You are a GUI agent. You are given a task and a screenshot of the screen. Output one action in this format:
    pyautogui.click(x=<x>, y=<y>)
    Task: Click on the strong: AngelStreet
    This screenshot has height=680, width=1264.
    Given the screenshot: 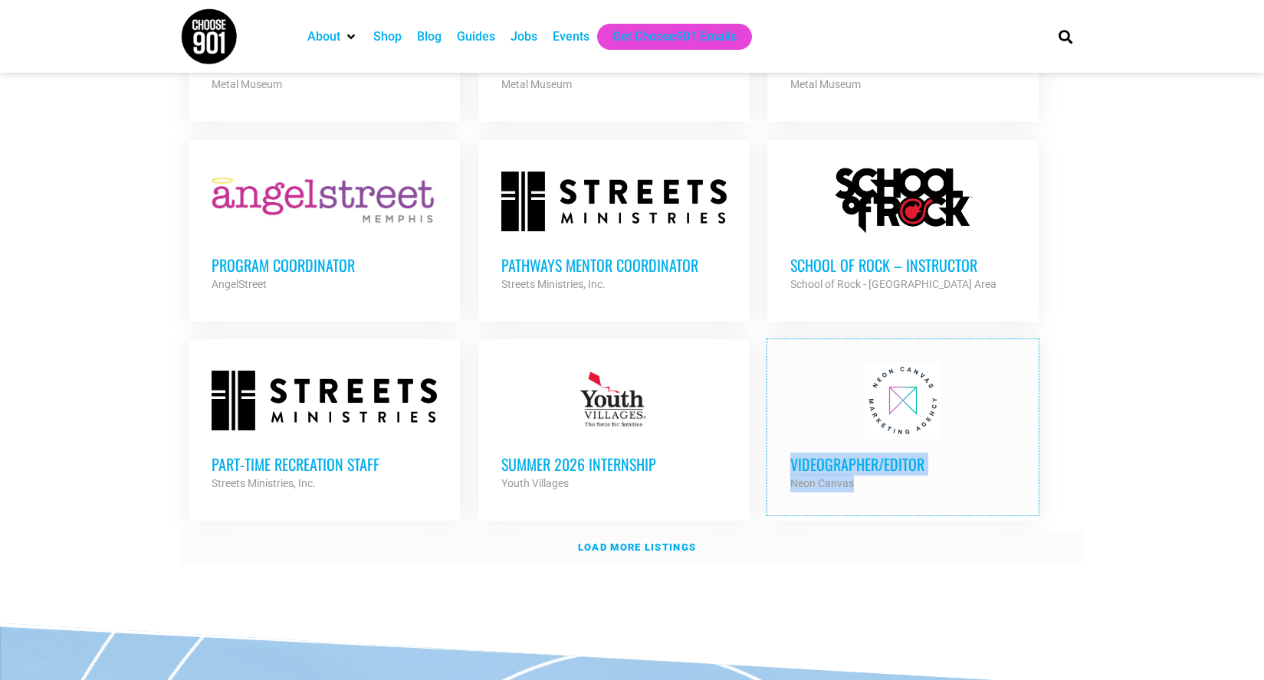 What is the action you would take?
    pyautogui.click(x=239, y=284)
    